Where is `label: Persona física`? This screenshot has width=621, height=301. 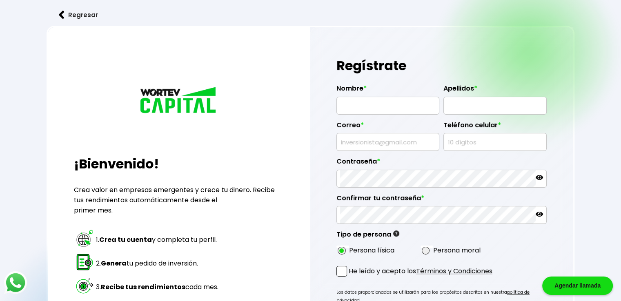 label: Persona física is located at coordinates (372, 250).